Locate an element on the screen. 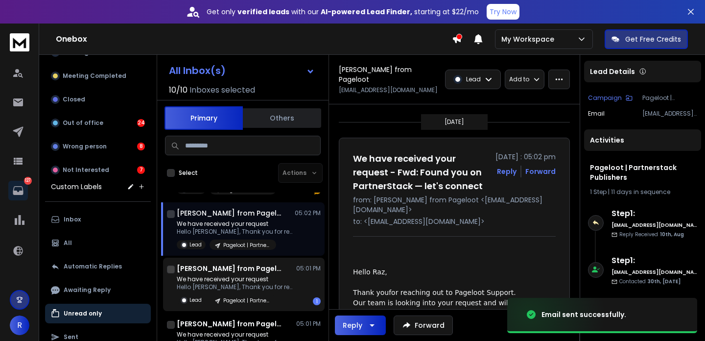 The width and height of the screenshot is (705, 341). a: 127 is located at coordinates (18, 190).